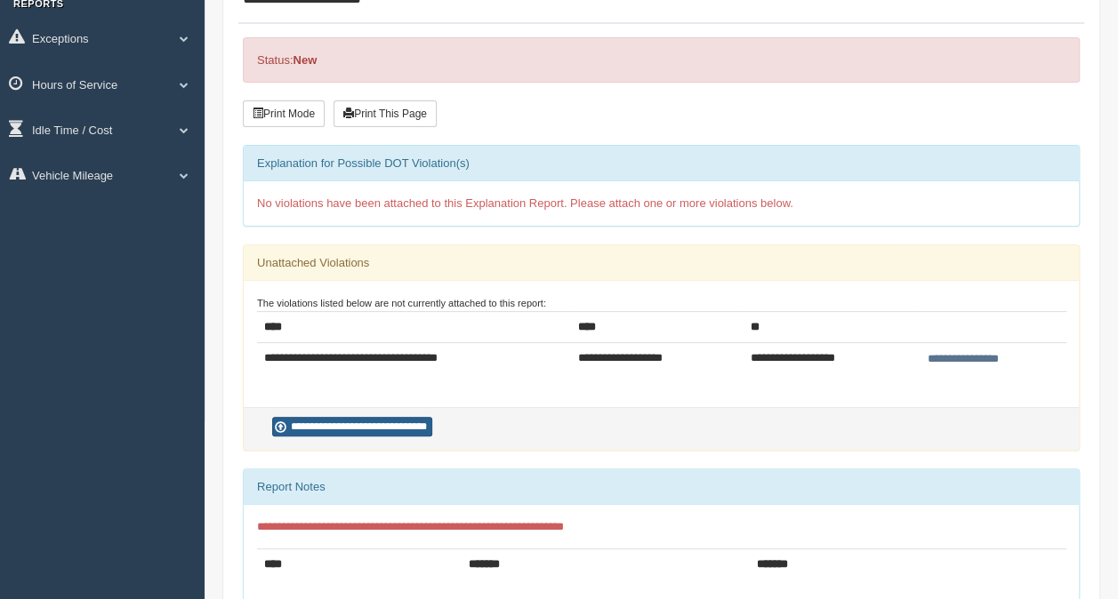 Image resolution: width=1118 pixels, height=599 pixels. Describe the element at coordinates (385, 114) in the screenshot. I see `button: Print This Page` at that location.